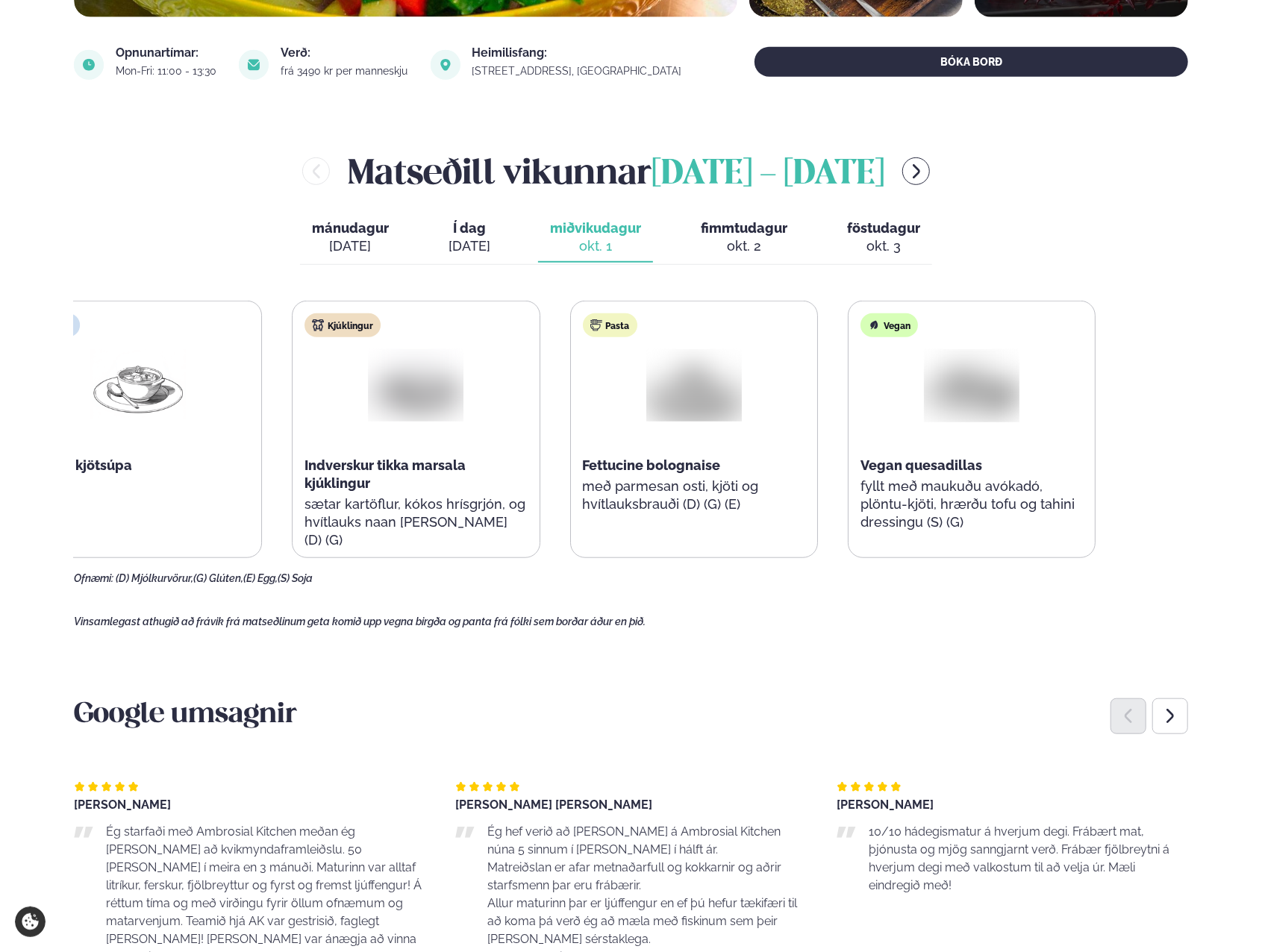 The image size is (1262, 952). I want to click on button: miðvikudagur okt. 1, so click(595, 238).